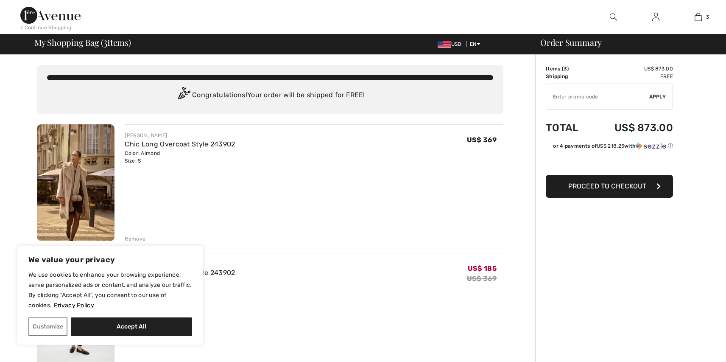 The height and width of the screenshot is (362, 726). What do you see at coordinates (698, 17) in the screenshot?
I see `img: My Bag` at bounding box center [698, 17].